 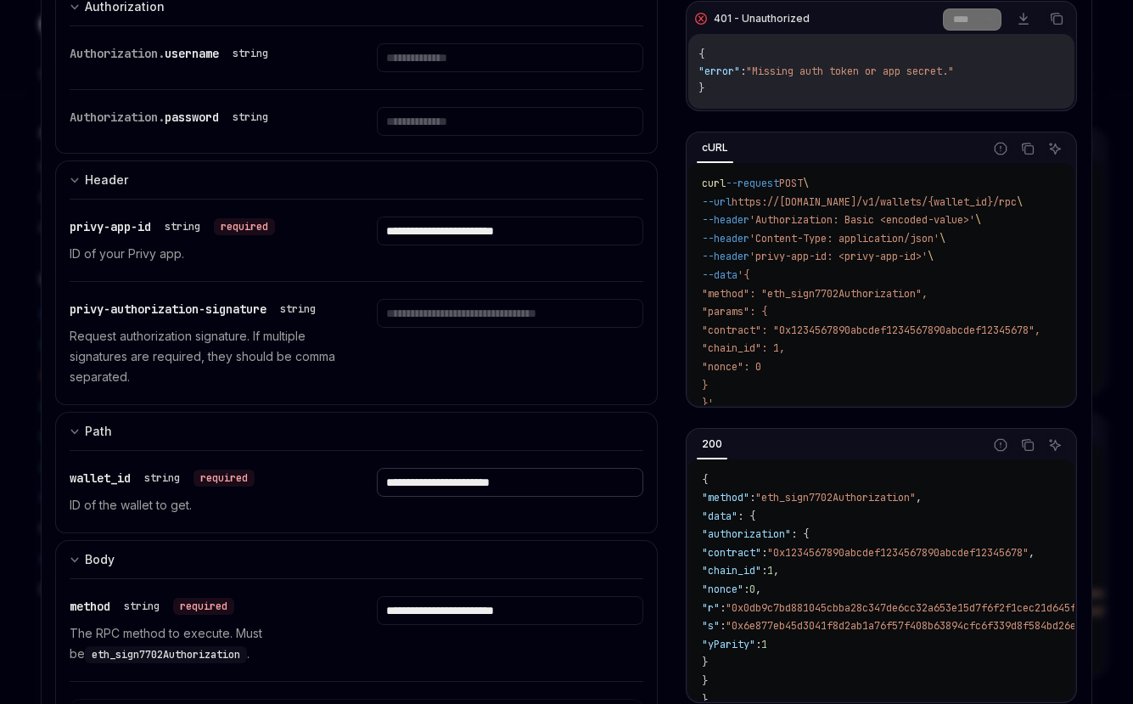 What do you see at coordinates (746, 534) in the screenshot?
I see `span: "authorization"` at bounding box center [746, 534].